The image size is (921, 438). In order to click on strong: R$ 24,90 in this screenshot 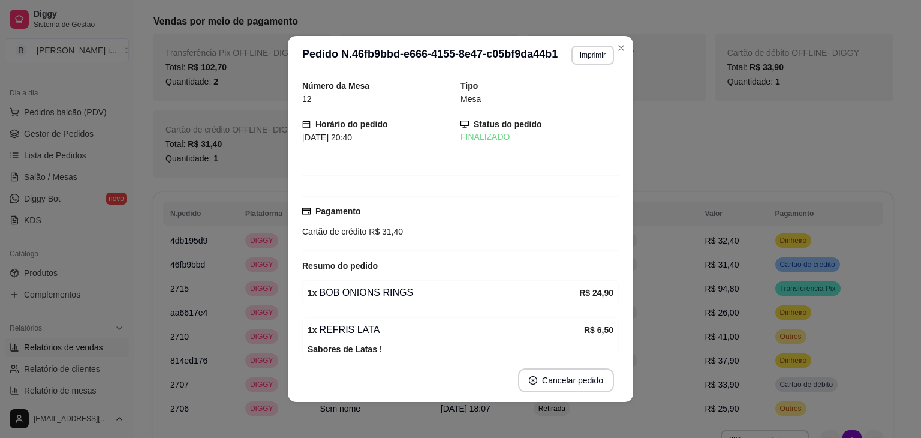, I will do `click(596, 293)`.